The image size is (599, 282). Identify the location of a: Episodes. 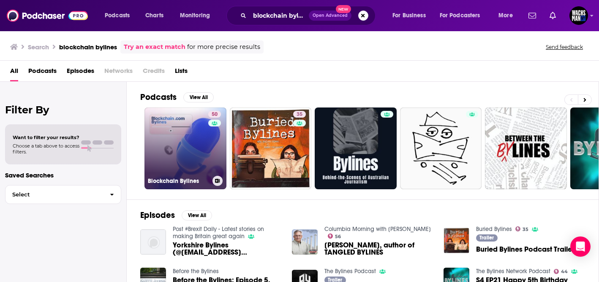
(80, 73).